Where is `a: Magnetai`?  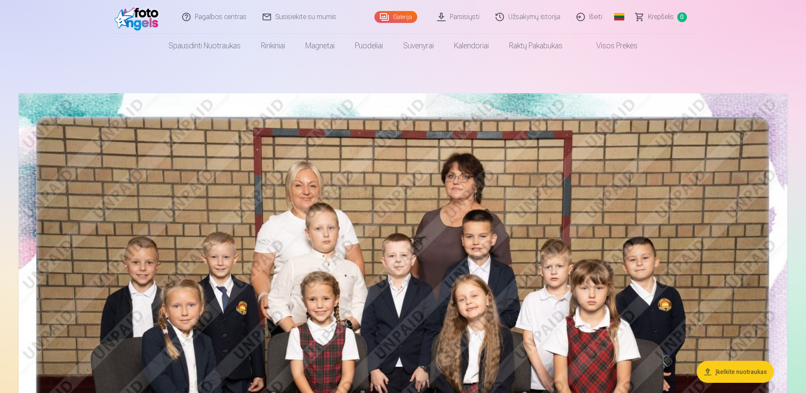
a: Magnetai is located at coordinates (320, 46).